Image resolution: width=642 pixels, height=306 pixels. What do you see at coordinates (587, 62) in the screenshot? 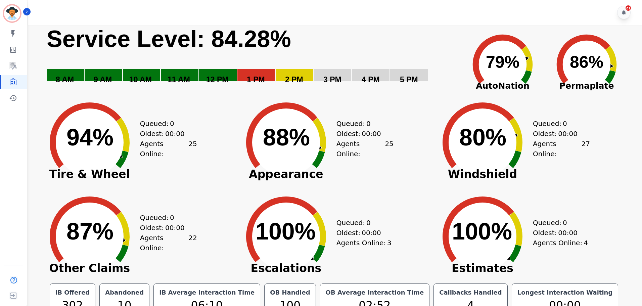
I see `text: 86%` at bounding box center [587, 62].